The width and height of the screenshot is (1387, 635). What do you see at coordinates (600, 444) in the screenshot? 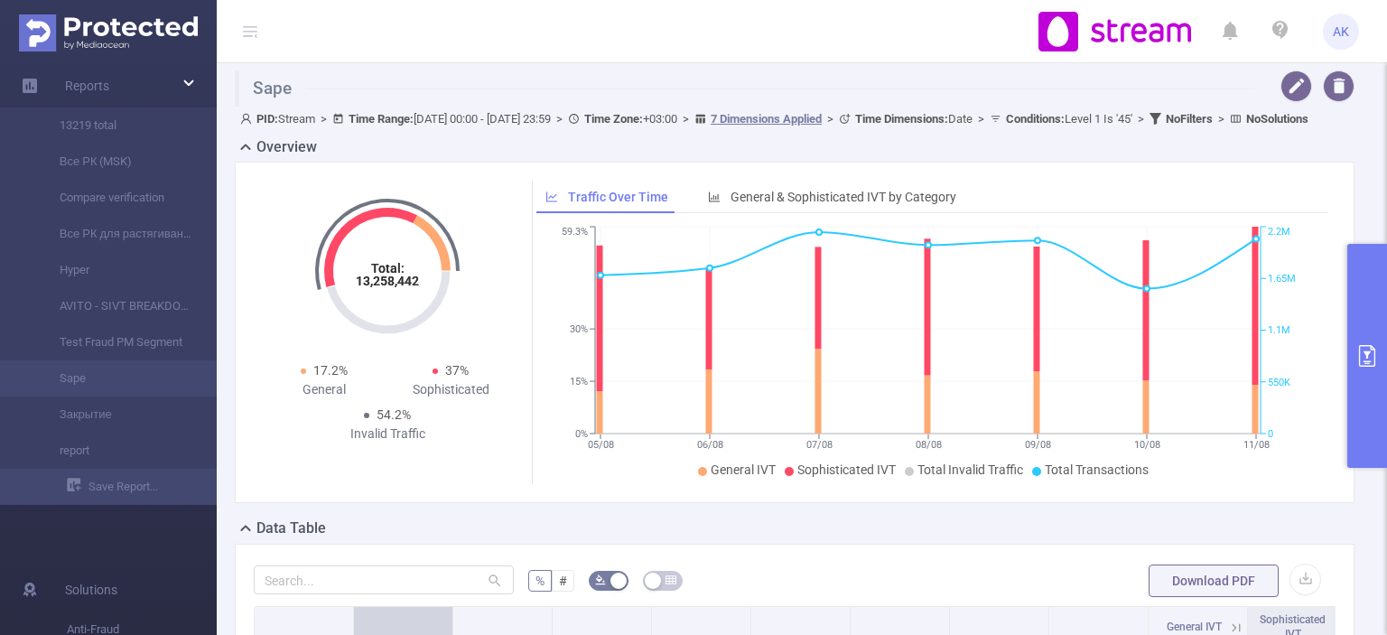
I see `tspan: 05/08` at bounding box center [600, 444].